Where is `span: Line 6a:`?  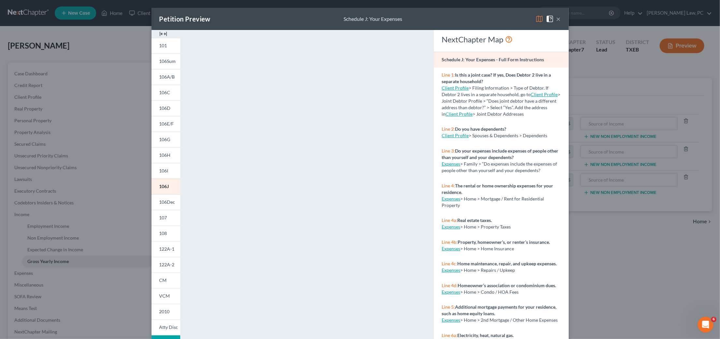 span: Line 6a: is located at coordinates (449, 335).